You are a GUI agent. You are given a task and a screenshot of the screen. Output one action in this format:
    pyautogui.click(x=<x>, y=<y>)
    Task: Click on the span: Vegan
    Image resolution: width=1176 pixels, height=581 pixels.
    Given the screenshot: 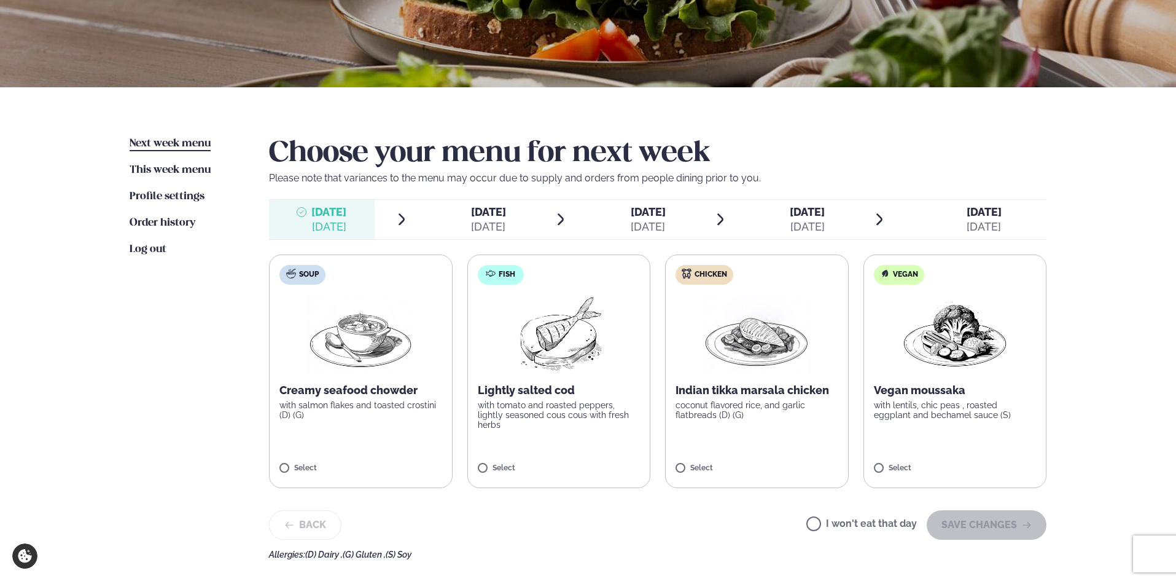 What is the action you would take?
    pyautogui.click(x=906, y=275)
    